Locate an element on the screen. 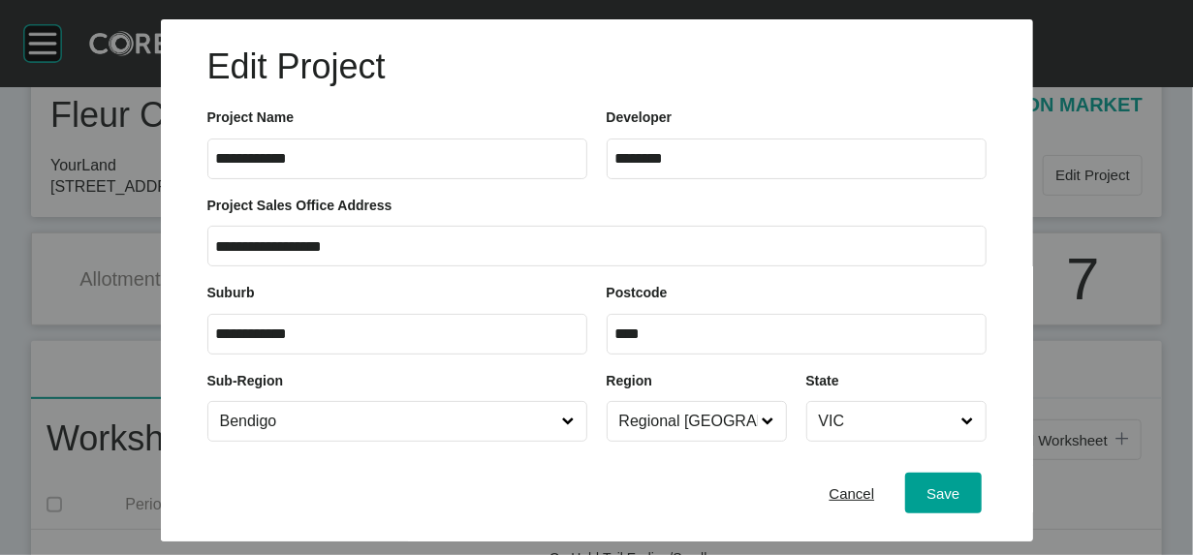  button: Cancel is located at coordinates (852, 493).